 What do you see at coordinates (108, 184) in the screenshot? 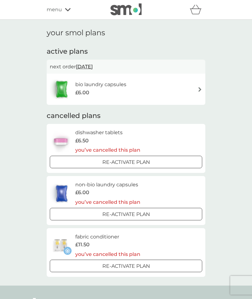
I see `h6: non-bio laundry capsules` at bounding box center [108, 184].